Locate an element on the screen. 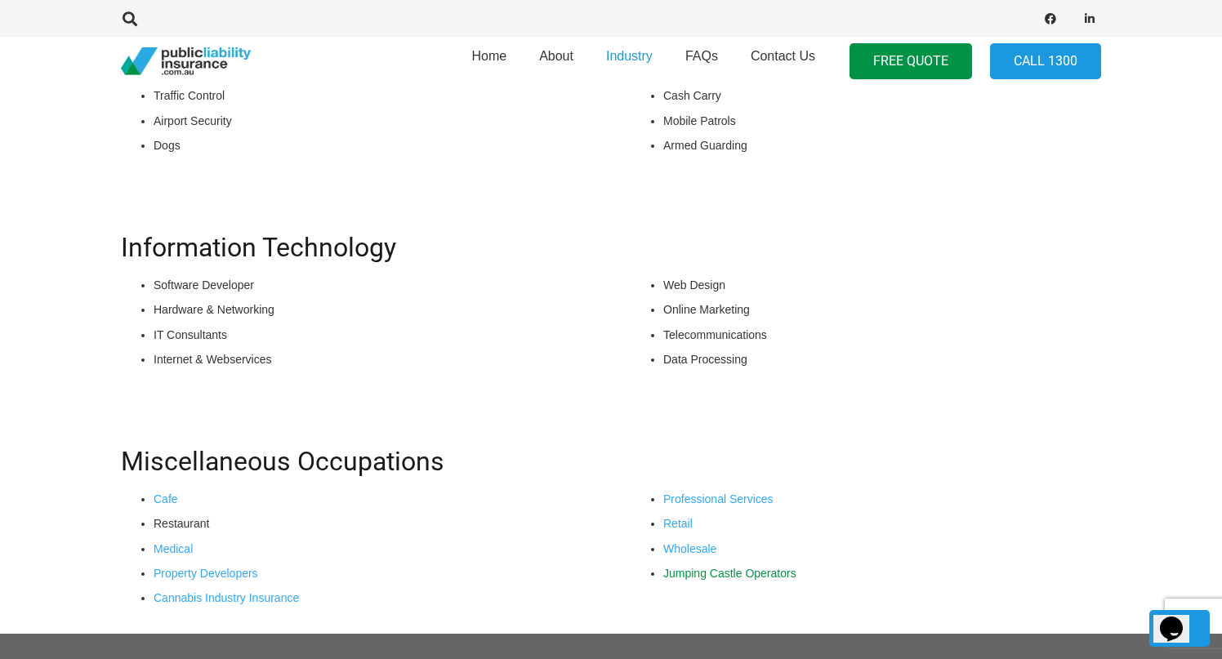  li: Telecommunications is located at coordinates (883, 335).